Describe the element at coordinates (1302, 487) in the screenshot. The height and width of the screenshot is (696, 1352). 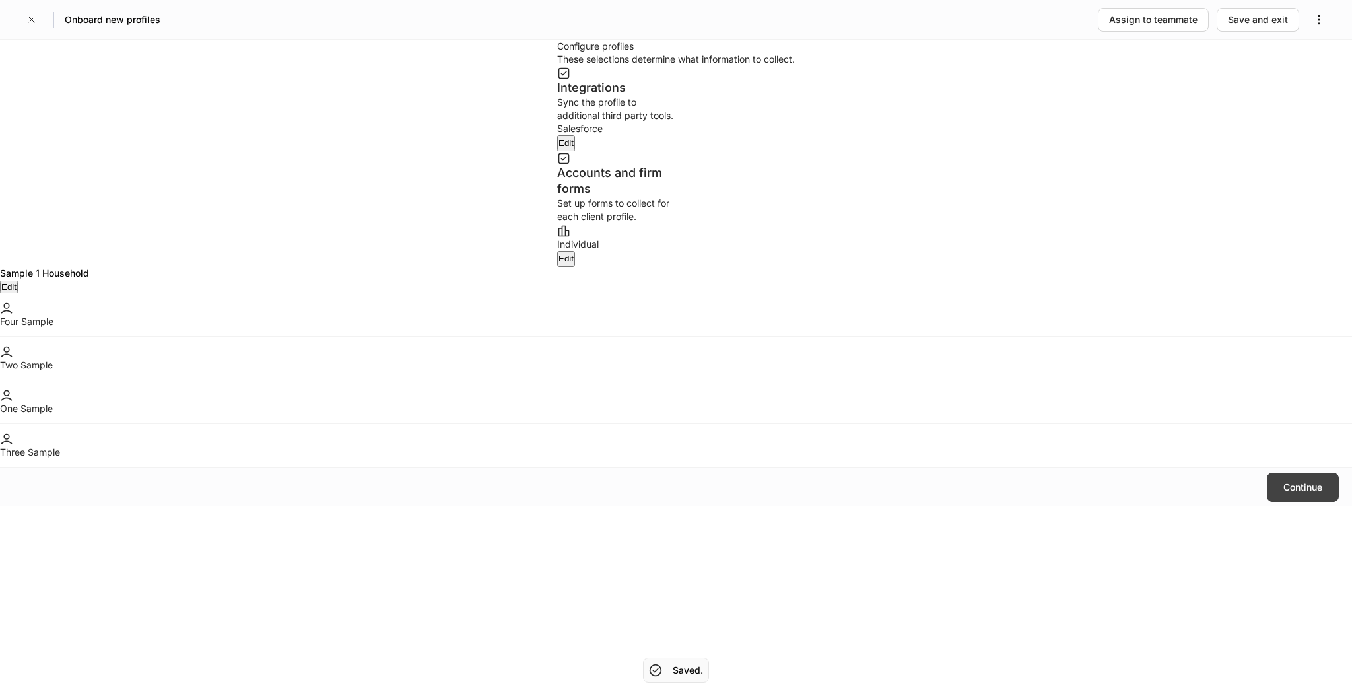
I see `div: Continue` at that location.